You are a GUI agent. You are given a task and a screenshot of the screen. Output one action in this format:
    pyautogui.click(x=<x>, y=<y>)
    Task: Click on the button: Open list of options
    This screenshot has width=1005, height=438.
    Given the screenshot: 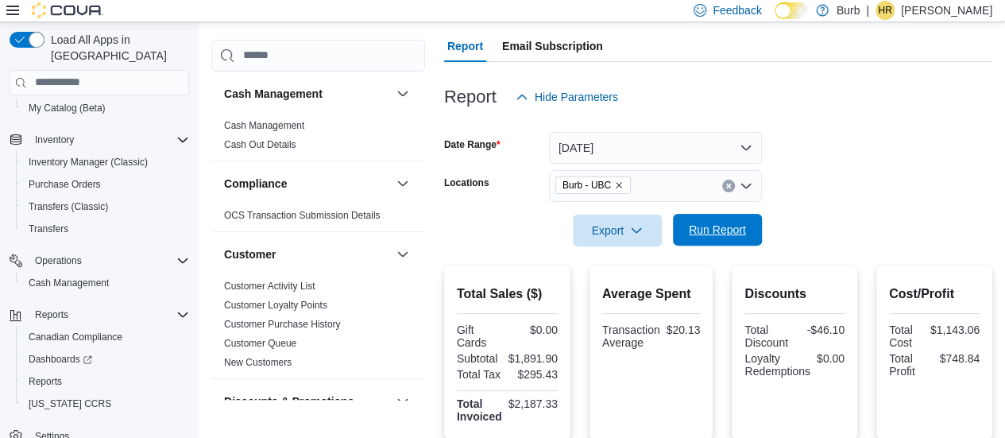 What is the action you would take?
    pyautogui.click(x=746, y=186)
    